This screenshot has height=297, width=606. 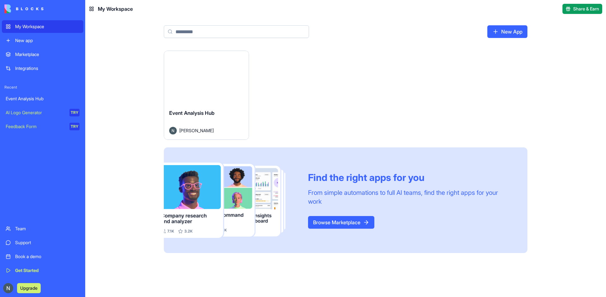 What do you see at coordinates (35, 126) in the screenshot?
I see `div: Feedback Form` at bounding box center [35, 126].